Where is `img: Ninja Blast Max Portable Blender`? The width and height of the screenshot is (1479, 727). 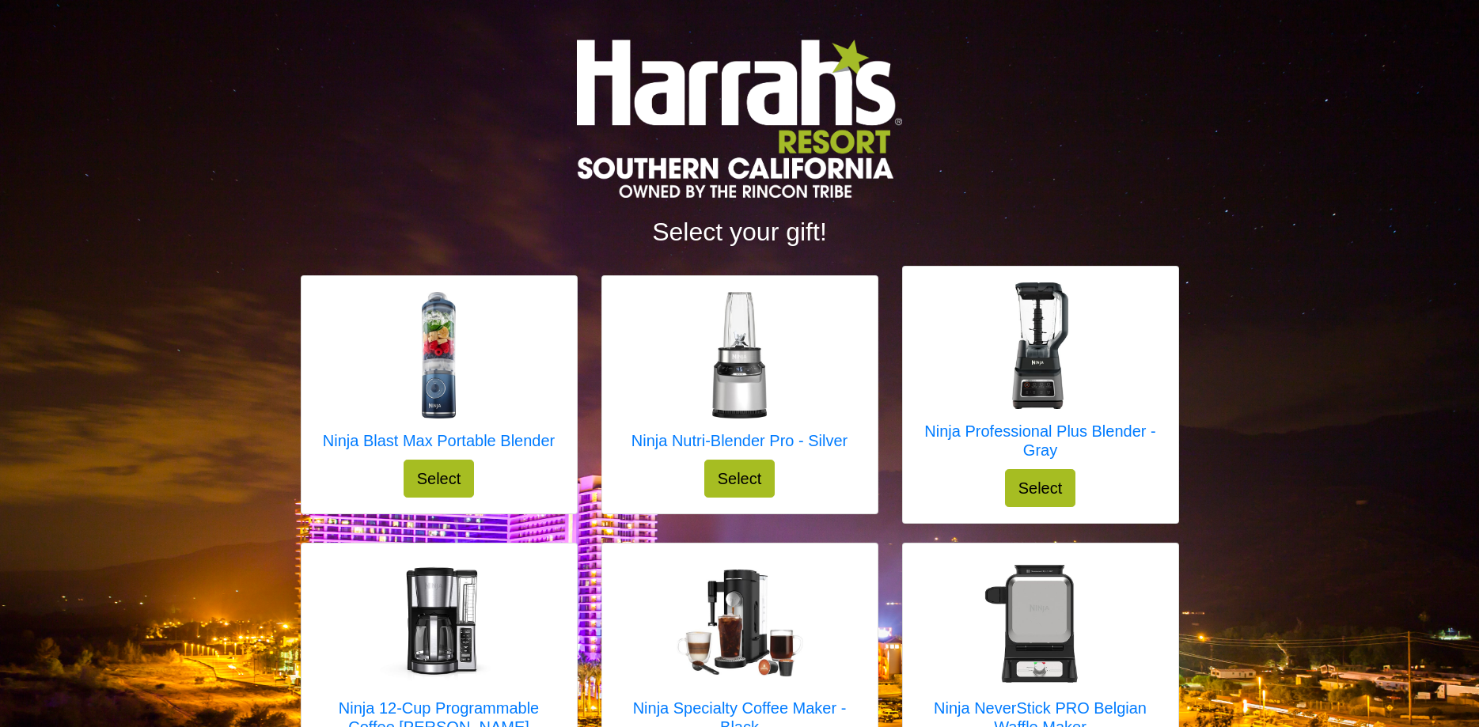 img: Ninja Blast Max Portable Blender is located at coordinates (438, 355).